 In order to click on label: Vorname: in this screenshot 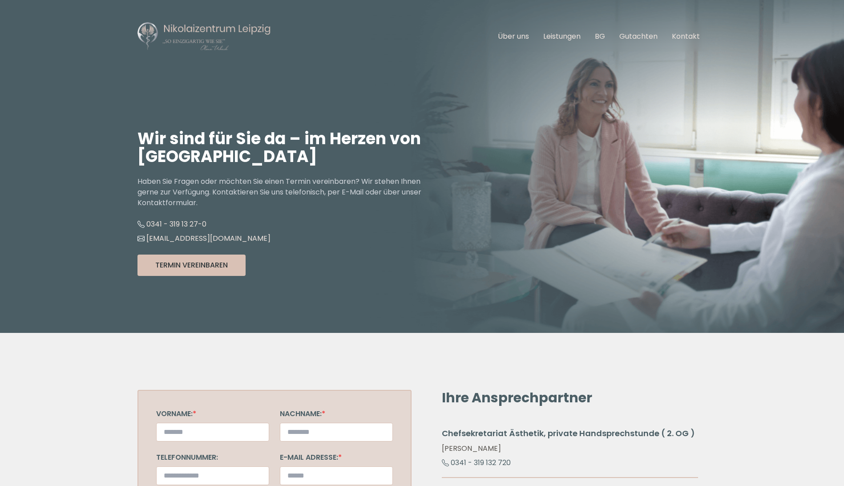, I will do `click(176, 413)`.